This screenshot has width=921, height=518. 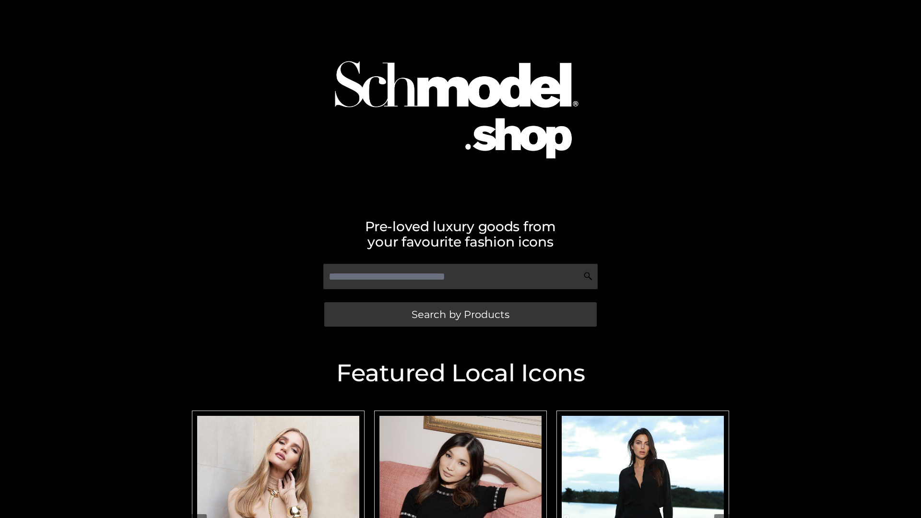 What do you see at coordinates (460, 314) in the screenshot?
I see `a: Search by Products` at bounding box center [460, 314].